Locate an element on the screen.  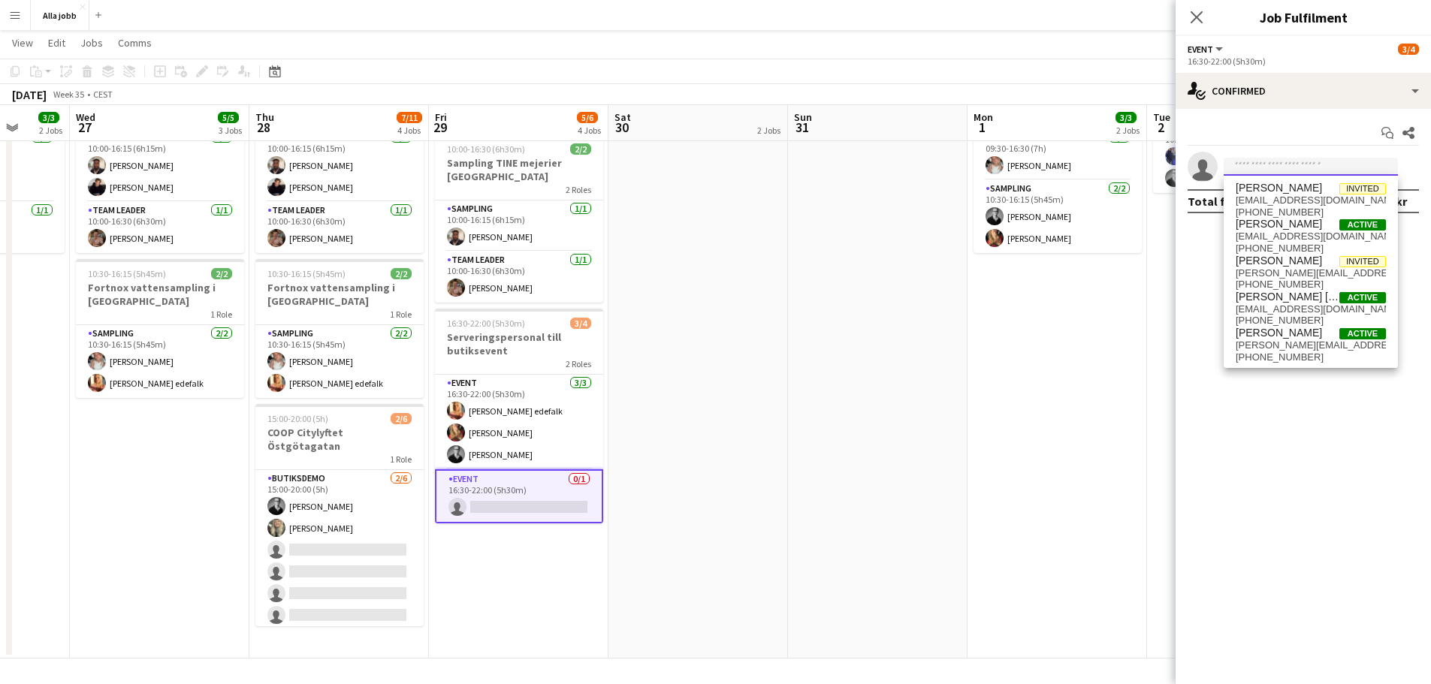
span: Wed is located at coordinates (86, 117).